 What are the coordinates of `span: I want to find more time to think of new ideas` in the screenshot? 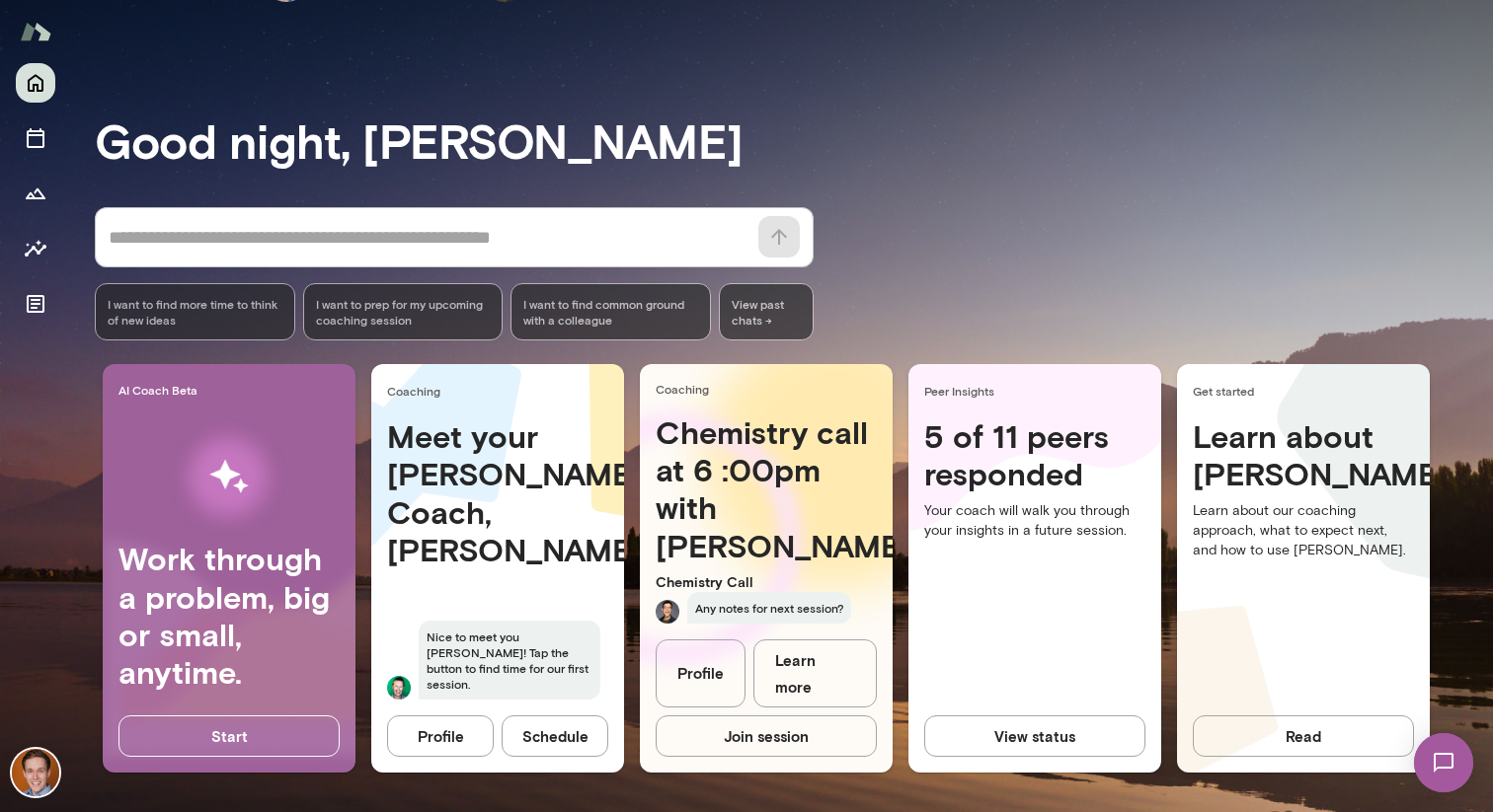 It's located at (195, 312).